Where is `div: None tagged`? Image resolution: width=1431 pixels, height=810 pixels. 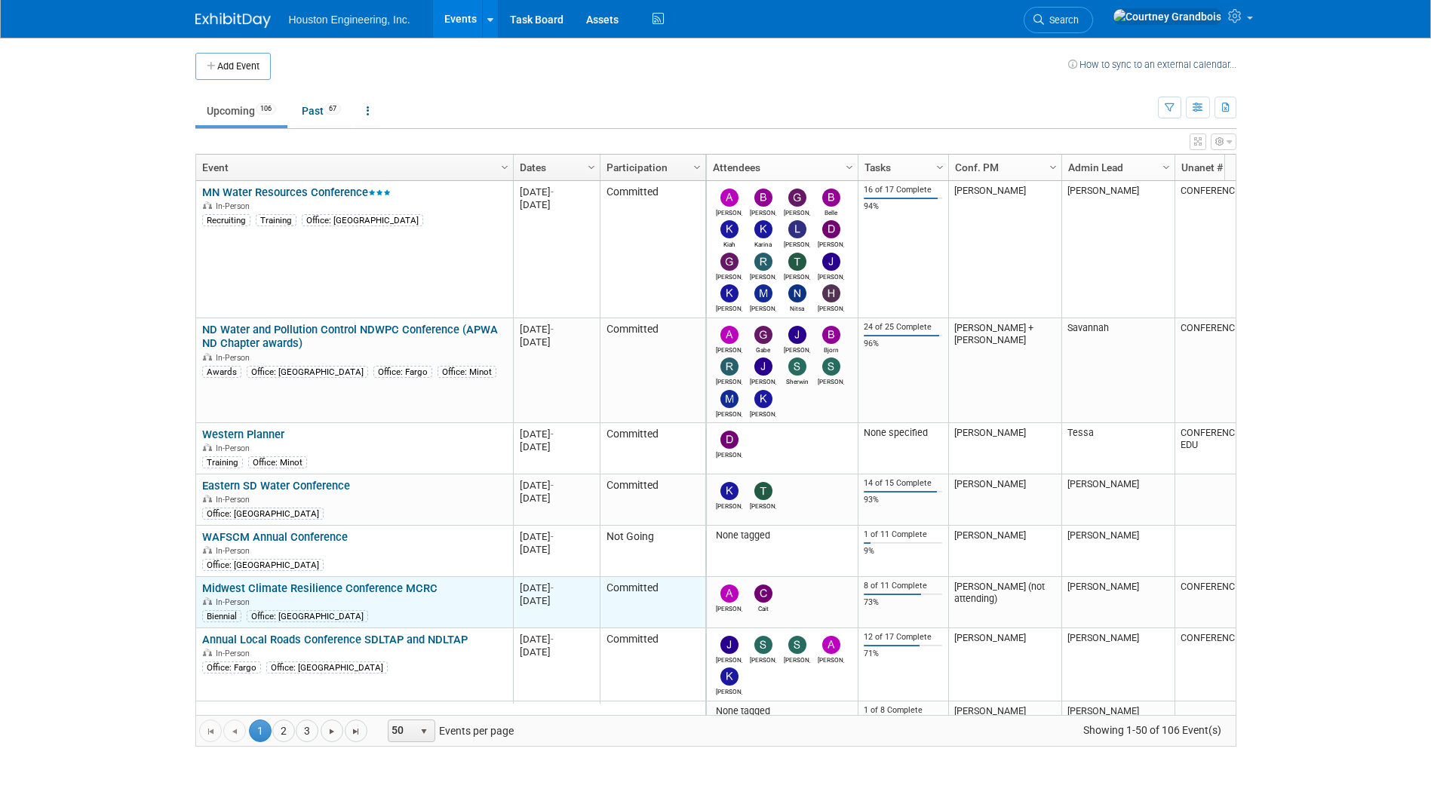
div: None tagged is located at coordinates (782, 536).